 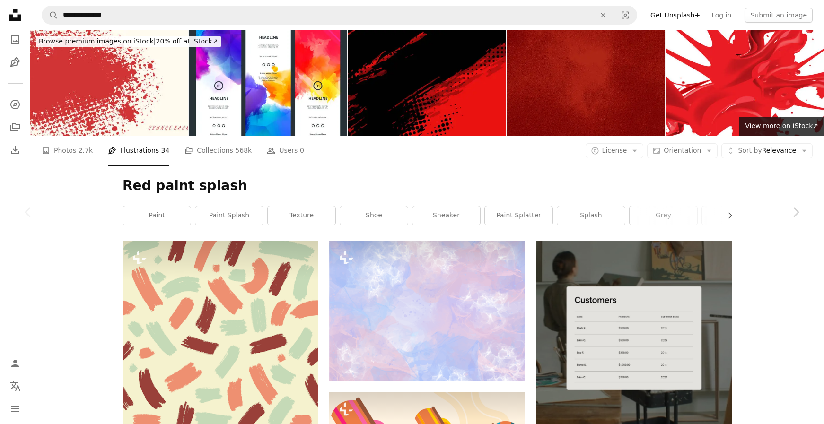 What do you see at coordinates (778, 15) in the screenshot?
I see `button: Submit an image` at bounding box center [778, 15].